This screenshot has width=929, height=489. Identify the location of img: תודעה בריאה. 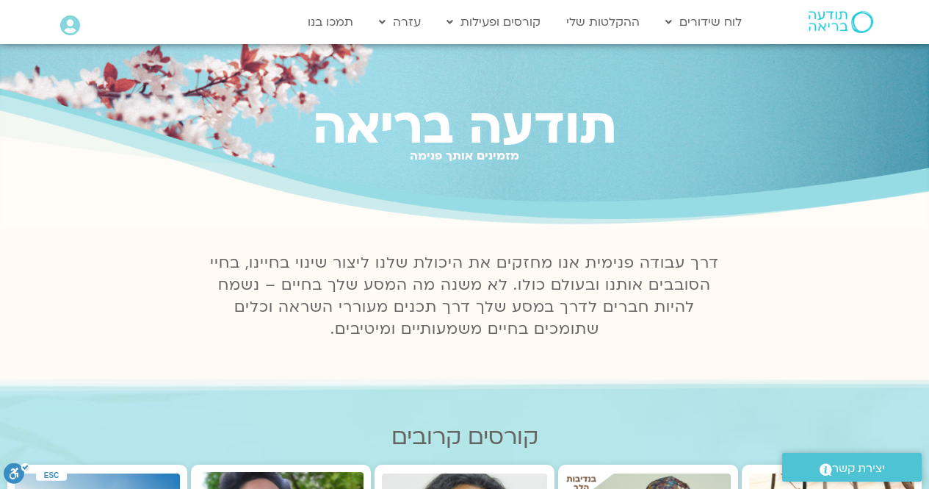
(841, 22).